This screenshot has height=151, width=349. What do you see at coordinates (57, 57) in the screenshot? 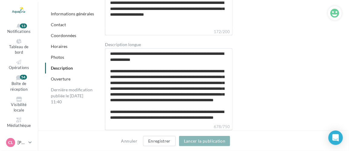
I see `a: Photos` at bounding box center [57, 57].